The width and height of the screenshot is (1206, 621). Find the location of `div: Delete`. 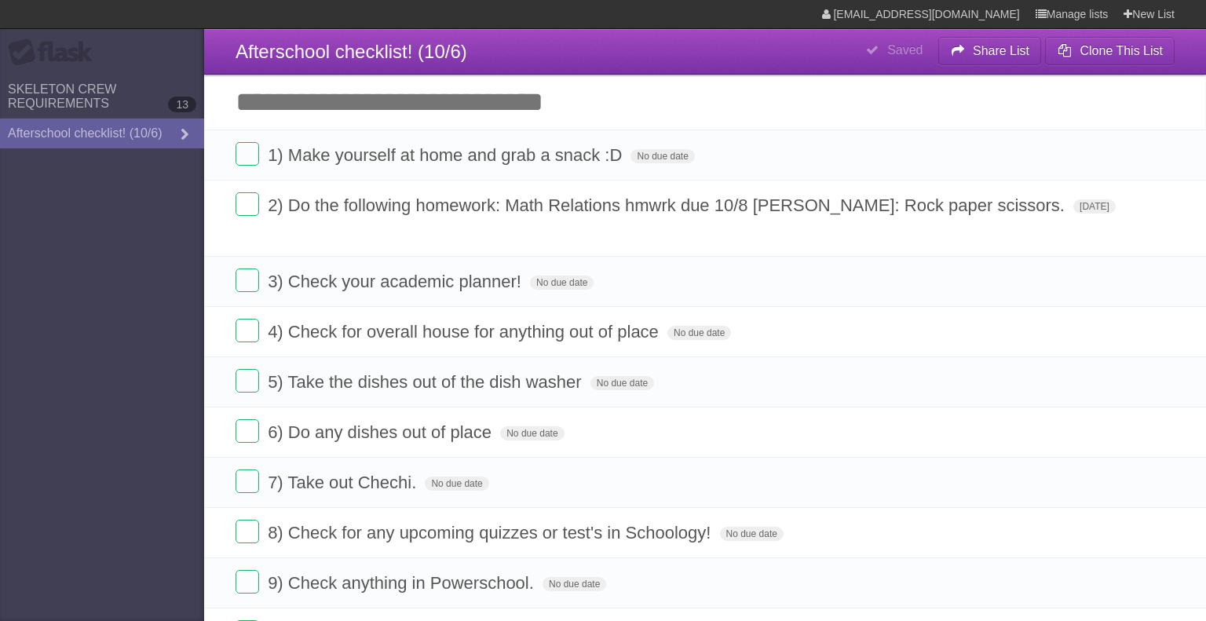

div: Delete is located at coordinates (603, 56).